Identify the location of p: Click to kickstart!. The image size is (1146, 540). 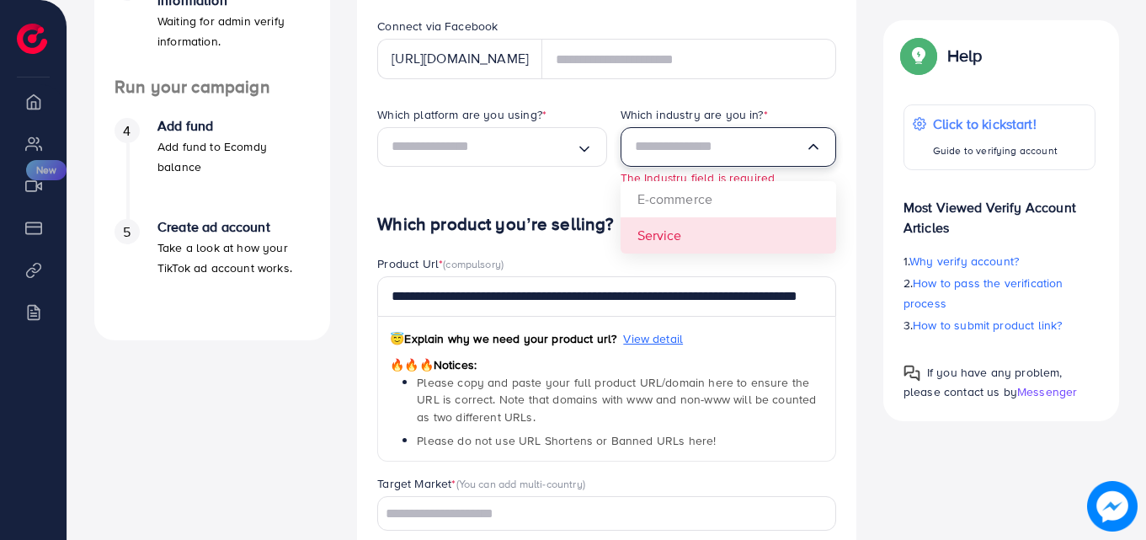
(995, 124).